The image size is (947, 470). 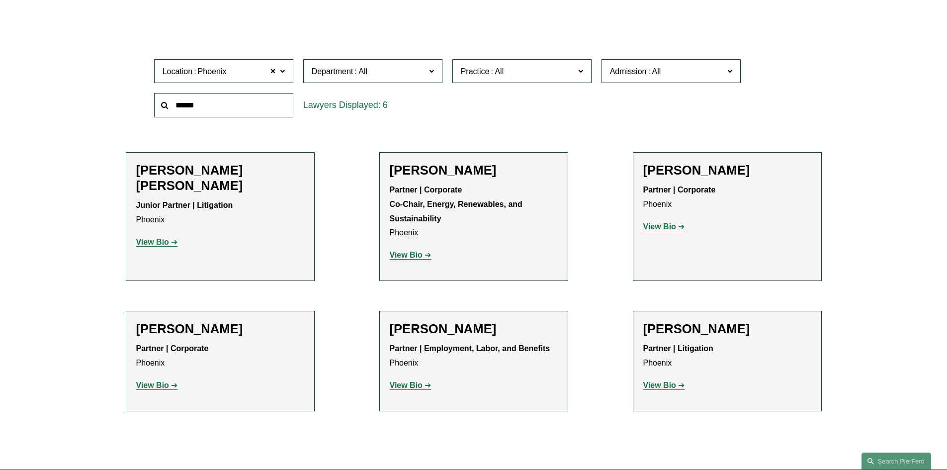 I want to click on strong: Co-Chair, Energy, Renewables, and Sustainability, so click(x=457, y=211).